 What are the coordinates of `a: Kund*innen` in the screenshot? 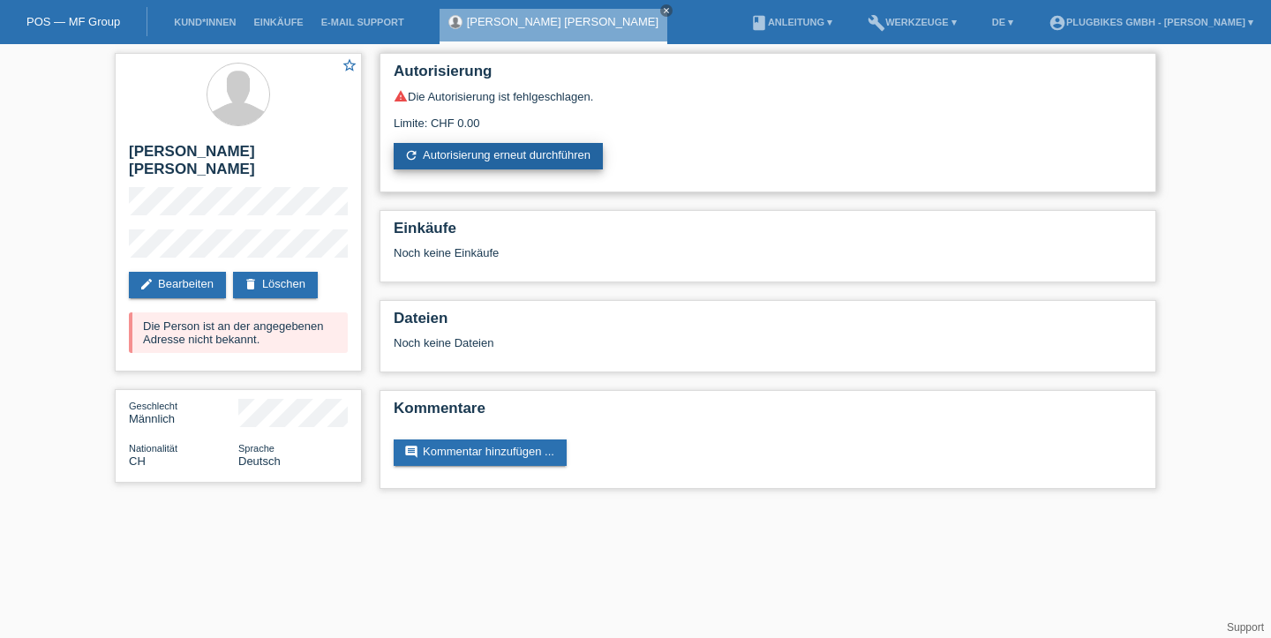 It's located at (205, 22).